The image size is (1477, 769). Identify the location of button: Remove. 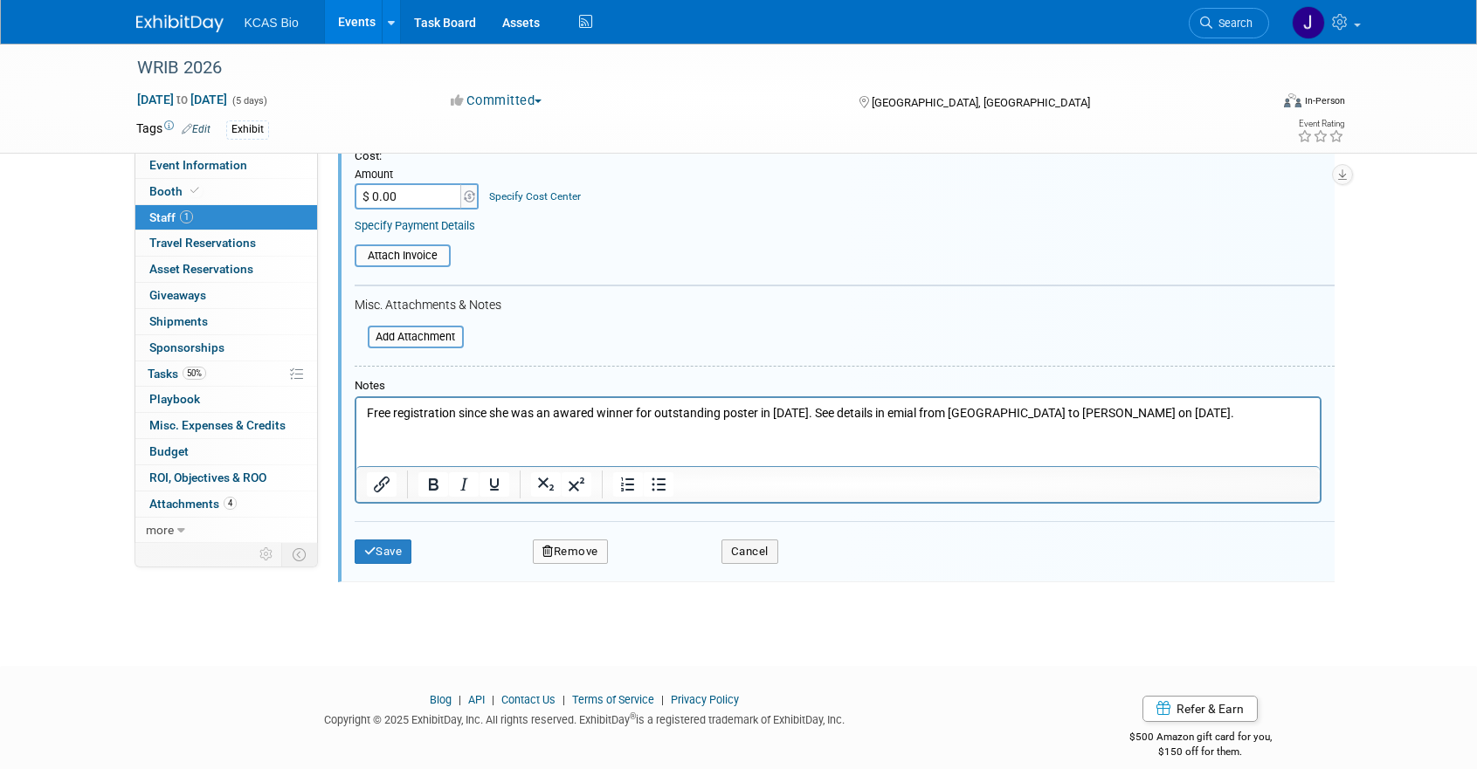
(570, 552).